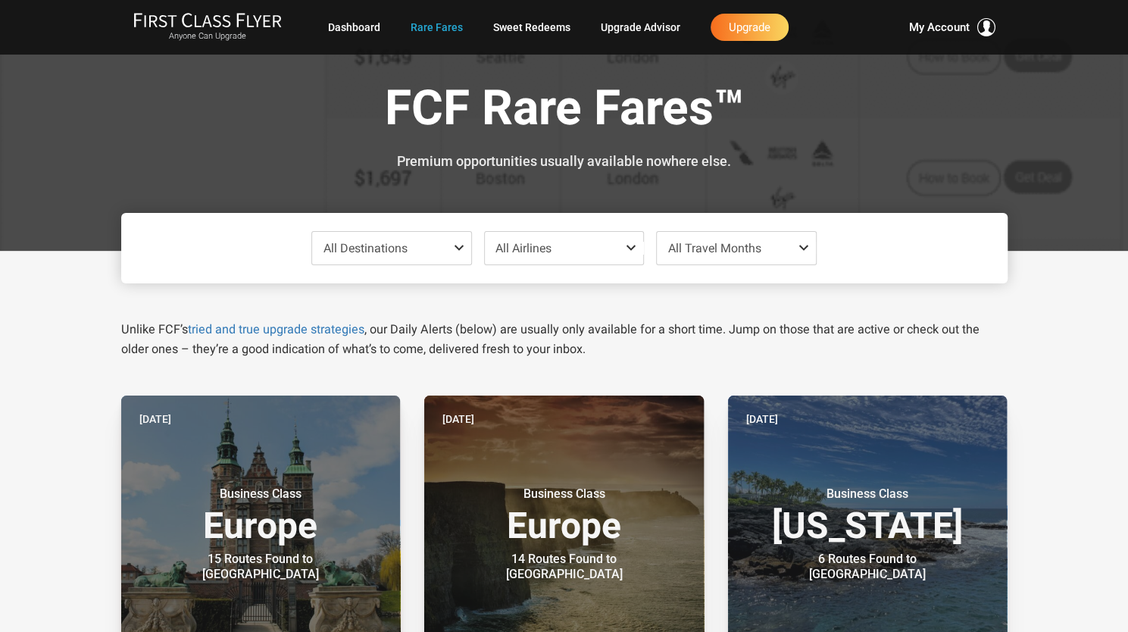 The height and width of the screenshot is (632, 1128). I want to click on h1: FCF Rare Fares™, so click(564, 111).